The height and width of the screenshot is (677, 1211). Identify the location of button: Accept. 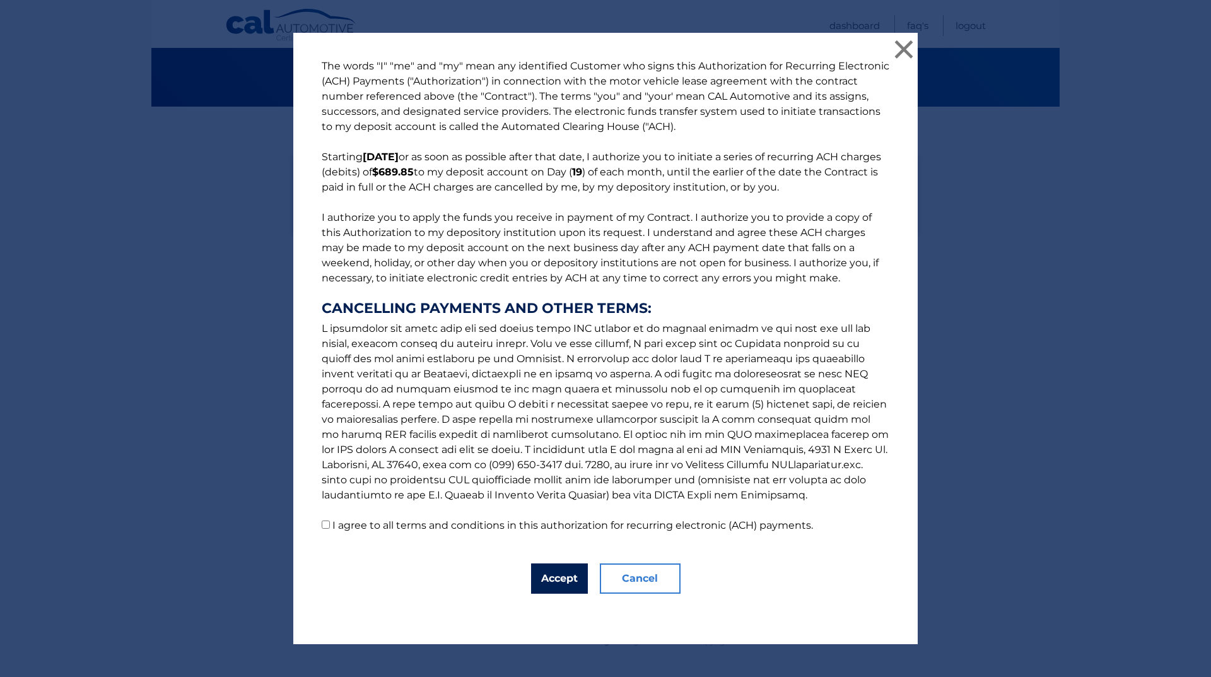
(559, 578).